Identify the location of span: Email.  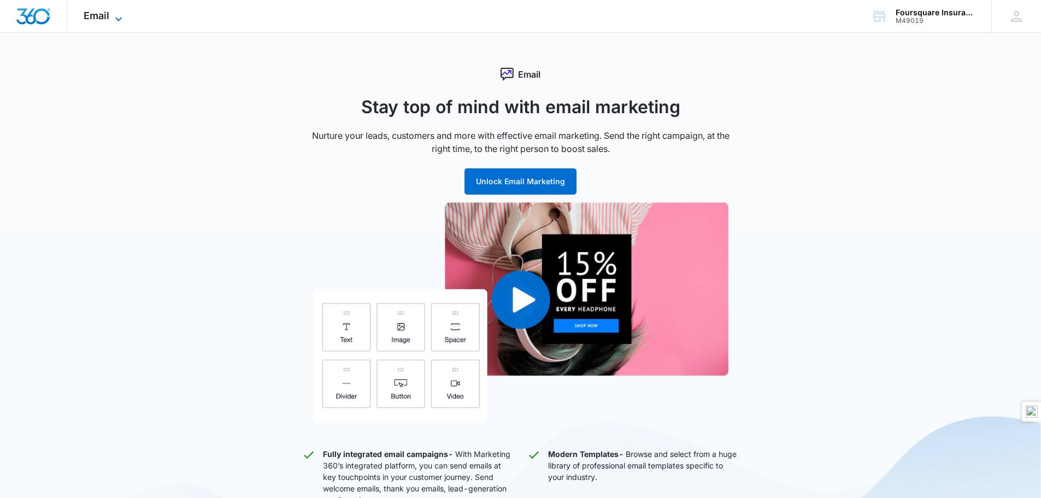
(96, 15).